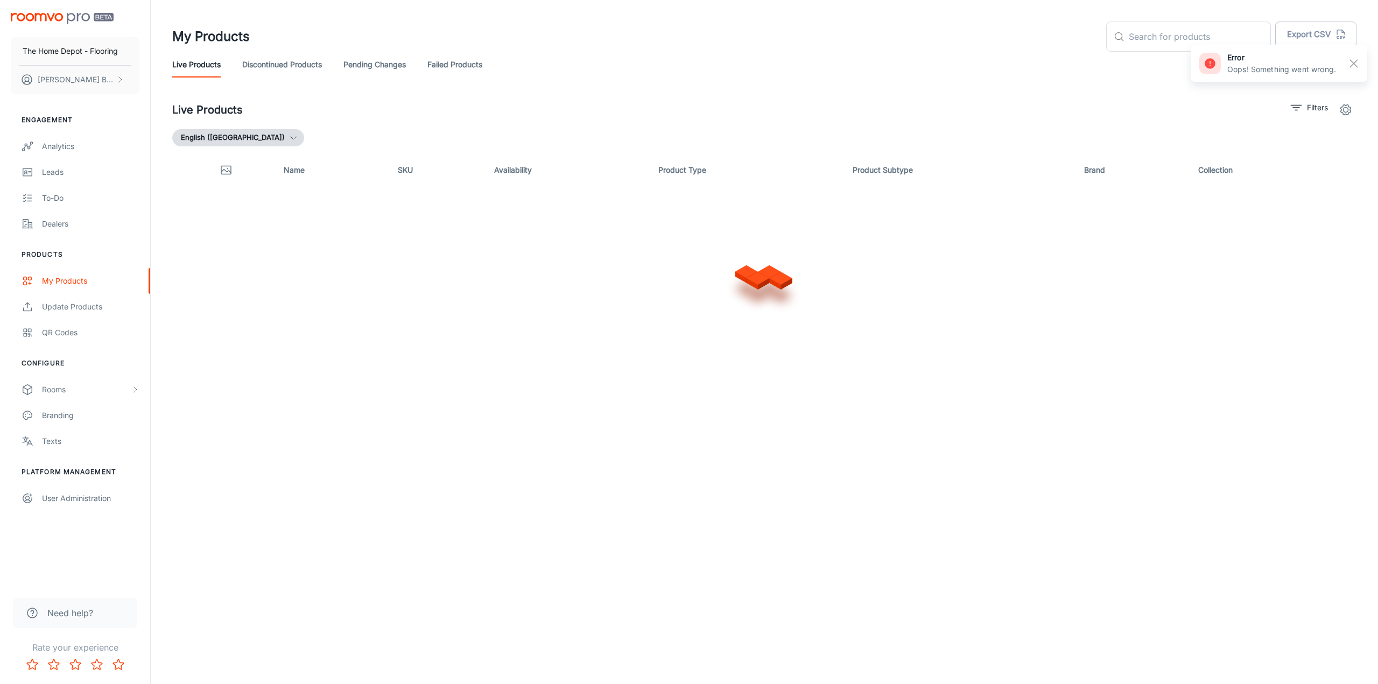  Describe the element at coordinates (90, 415) in the screenshot. I see `div: Branding` at that location.